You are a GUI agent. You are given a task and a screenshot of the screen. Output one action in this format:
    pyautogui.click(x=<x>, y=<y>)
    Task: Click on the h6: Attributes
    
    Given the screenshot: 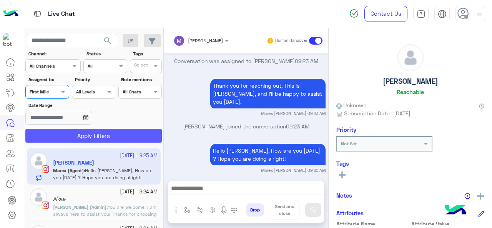 What is the action you would take?
    pyautogui.click(x=350, y=213)
    